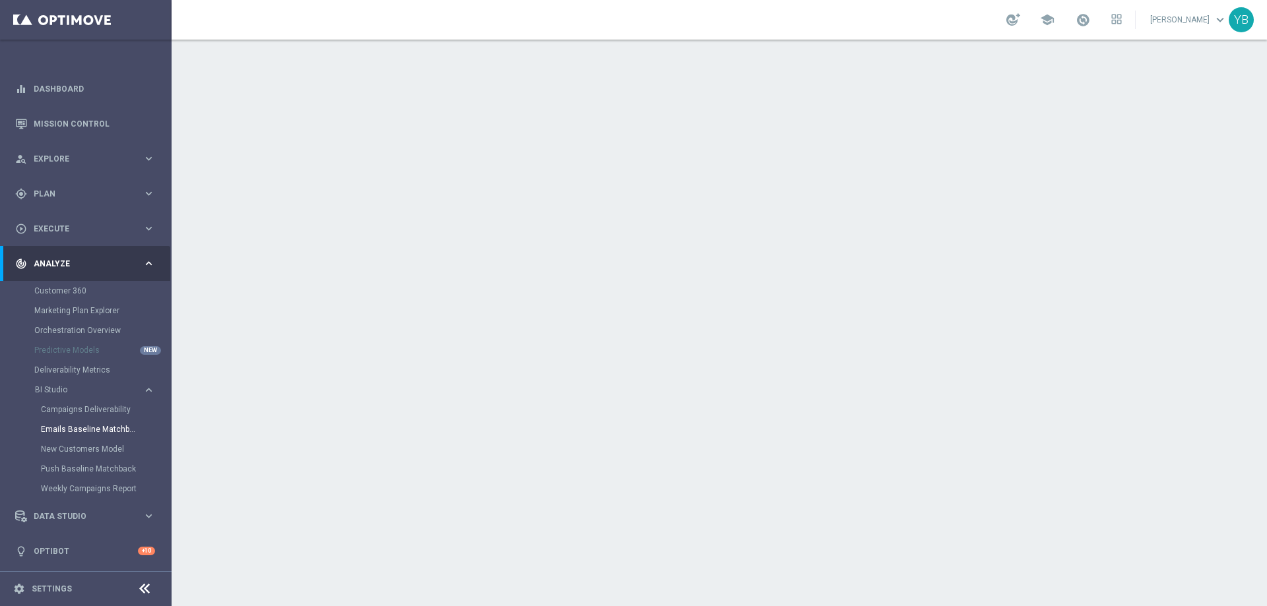 The height and width of the screenshot is (606, 1267). Describe the element at coordinates (106, 449) in the screenshot. I see `div: New Customers Model` at that location.